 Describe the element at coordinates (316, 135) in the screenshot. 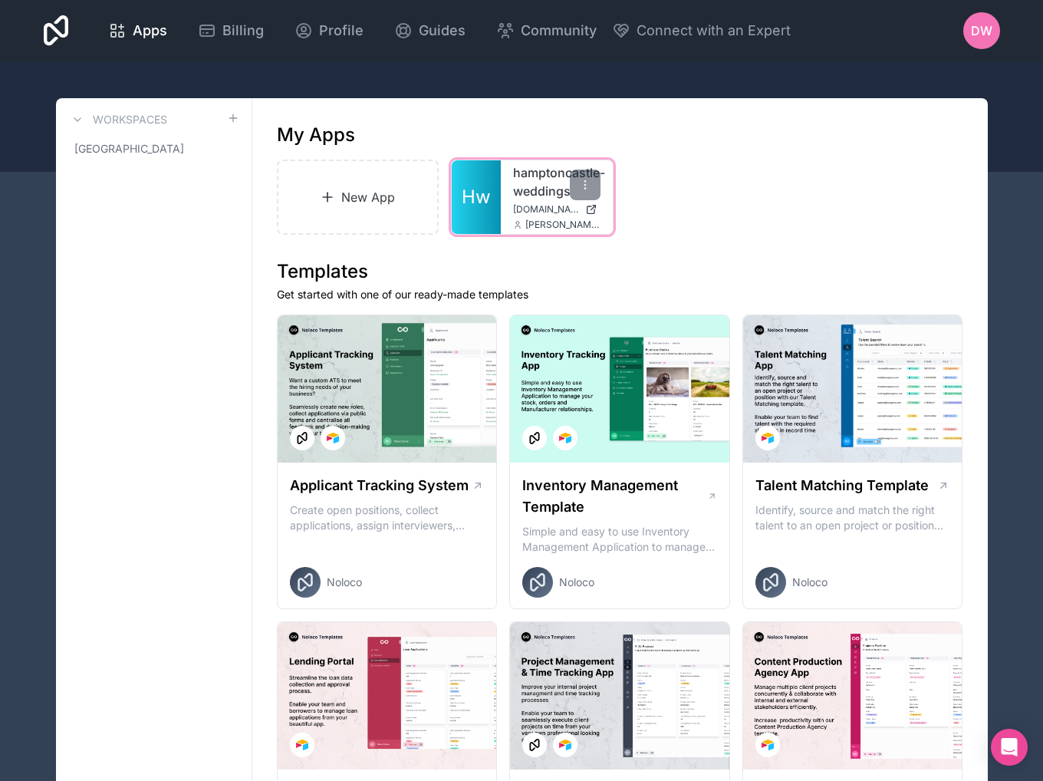

I see `h1: My Apps` at that location.